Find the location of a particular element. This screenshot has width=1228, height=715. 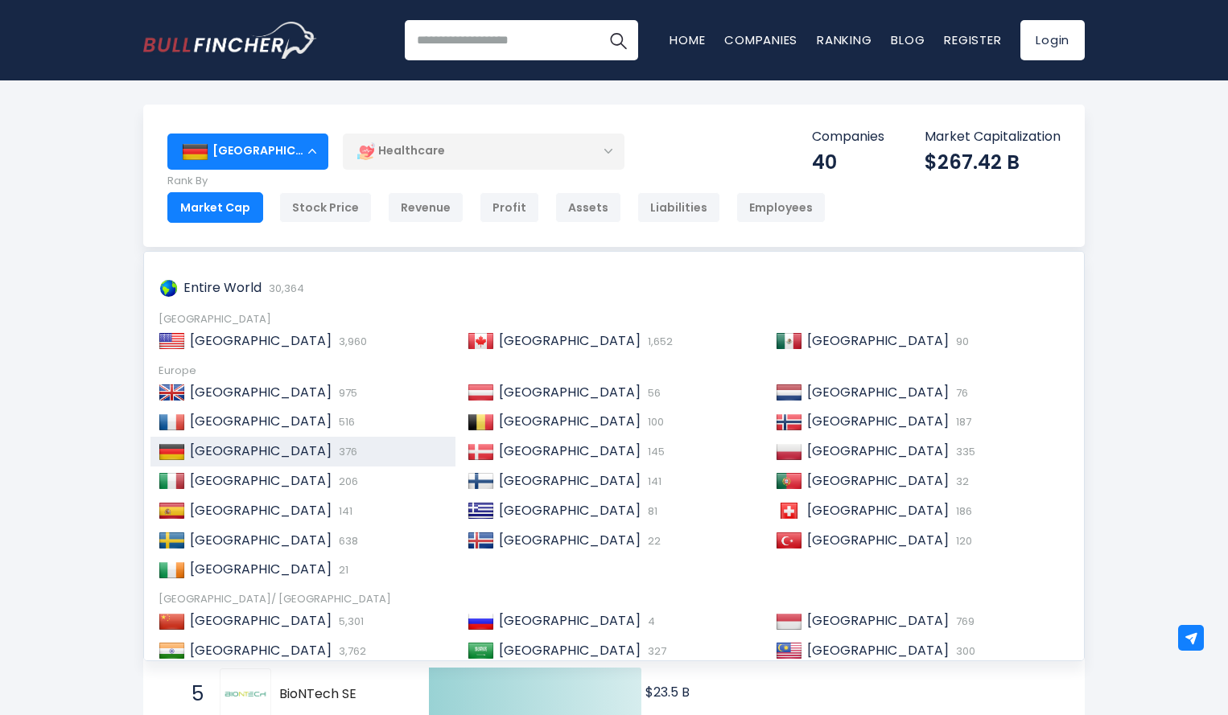

p: Market Capitalization is located at coordinates (992, 137).